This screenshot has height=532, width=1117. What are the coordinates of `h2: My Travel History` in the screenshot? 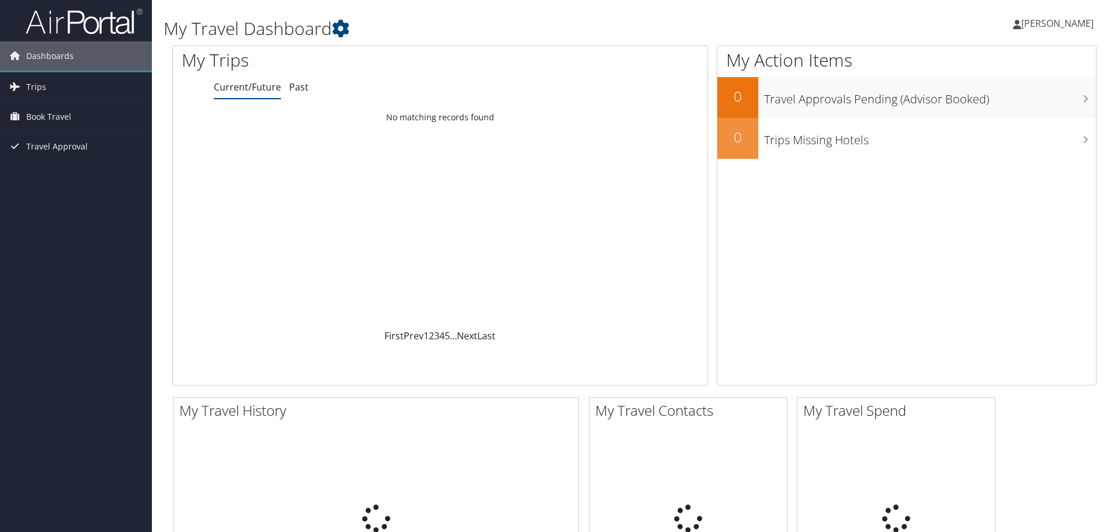 It's located at (378, 411).